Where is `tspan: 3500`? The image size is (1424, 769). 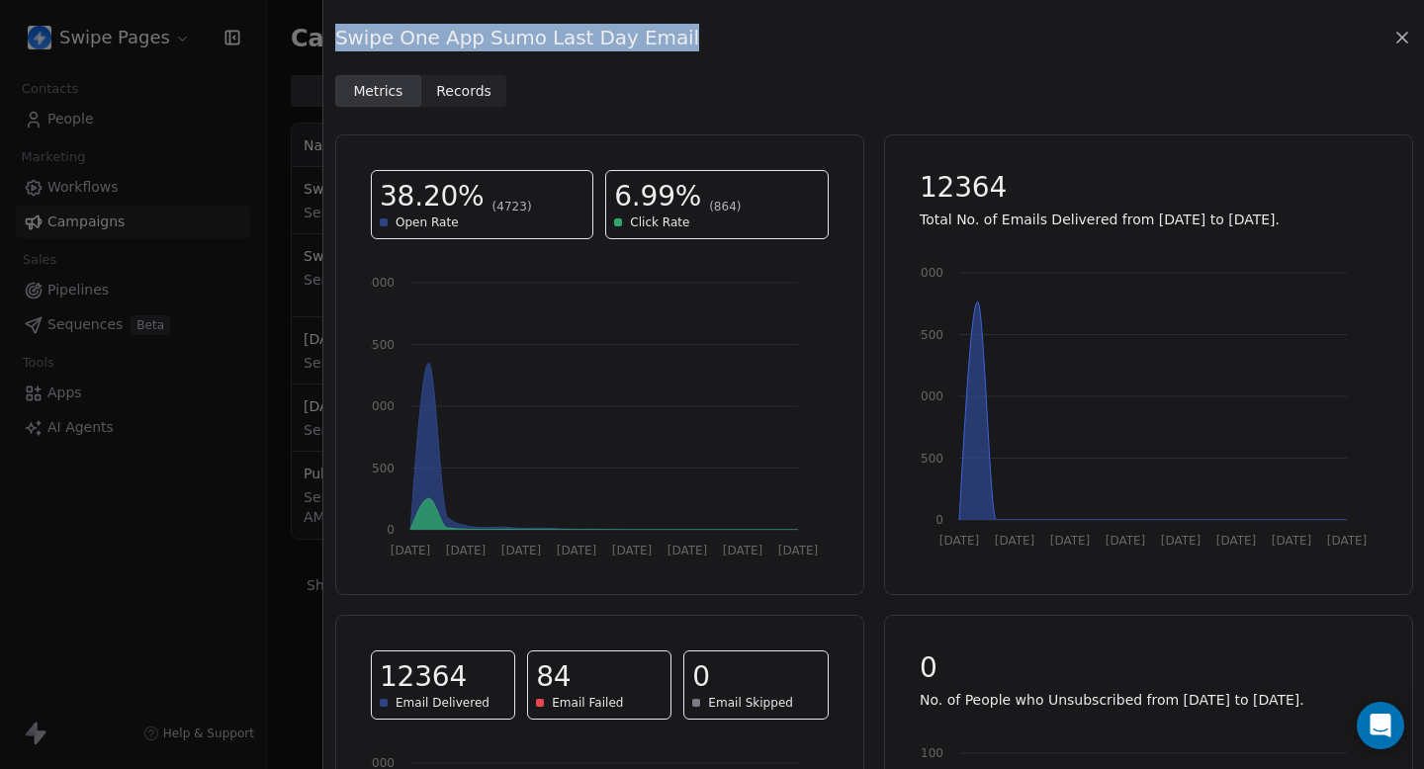 tspan: 3500 is located at coordinates (927, 459).